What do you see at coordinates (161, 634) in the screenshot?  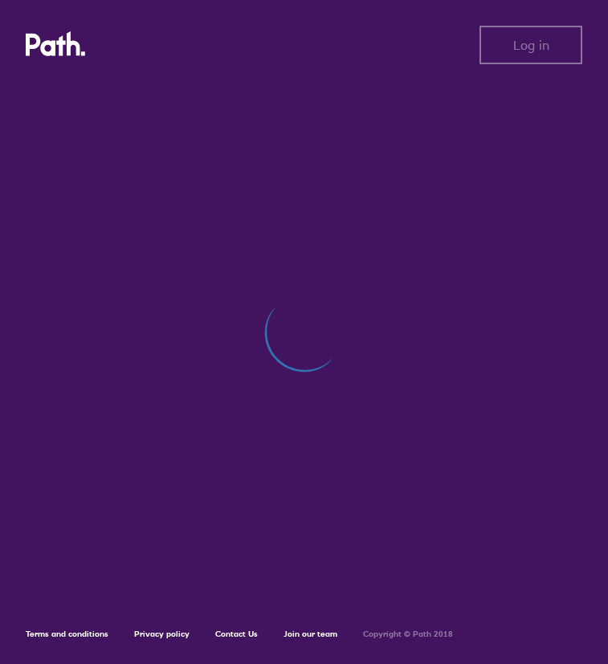 I see `a: Privacy policy` at bounding box center [161, 634].